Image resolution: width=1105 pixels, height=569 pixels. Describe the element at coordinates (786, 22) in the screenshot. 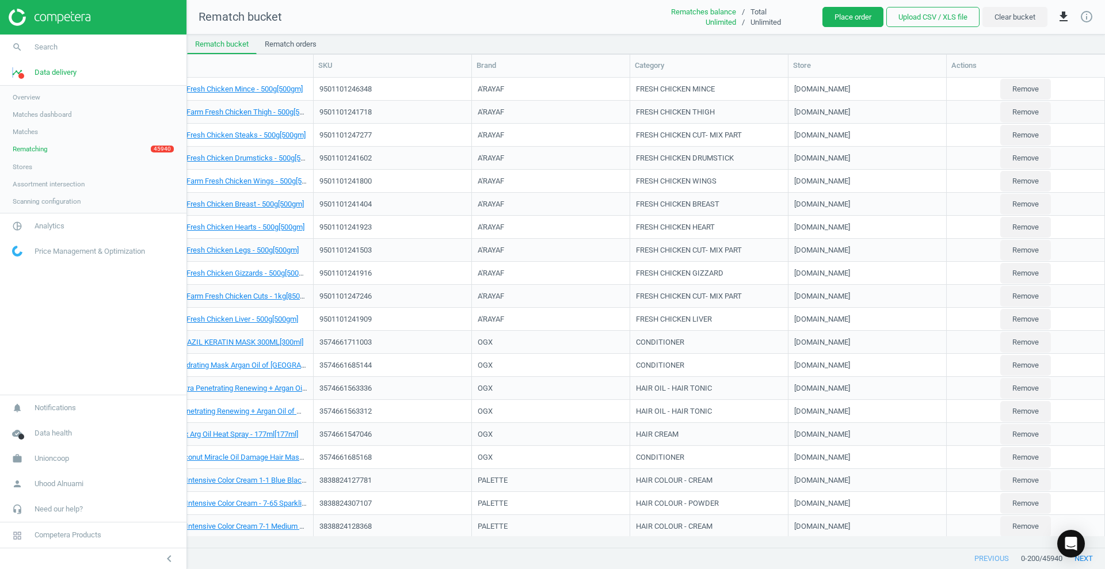

I see `div: Unlimited` at that location.